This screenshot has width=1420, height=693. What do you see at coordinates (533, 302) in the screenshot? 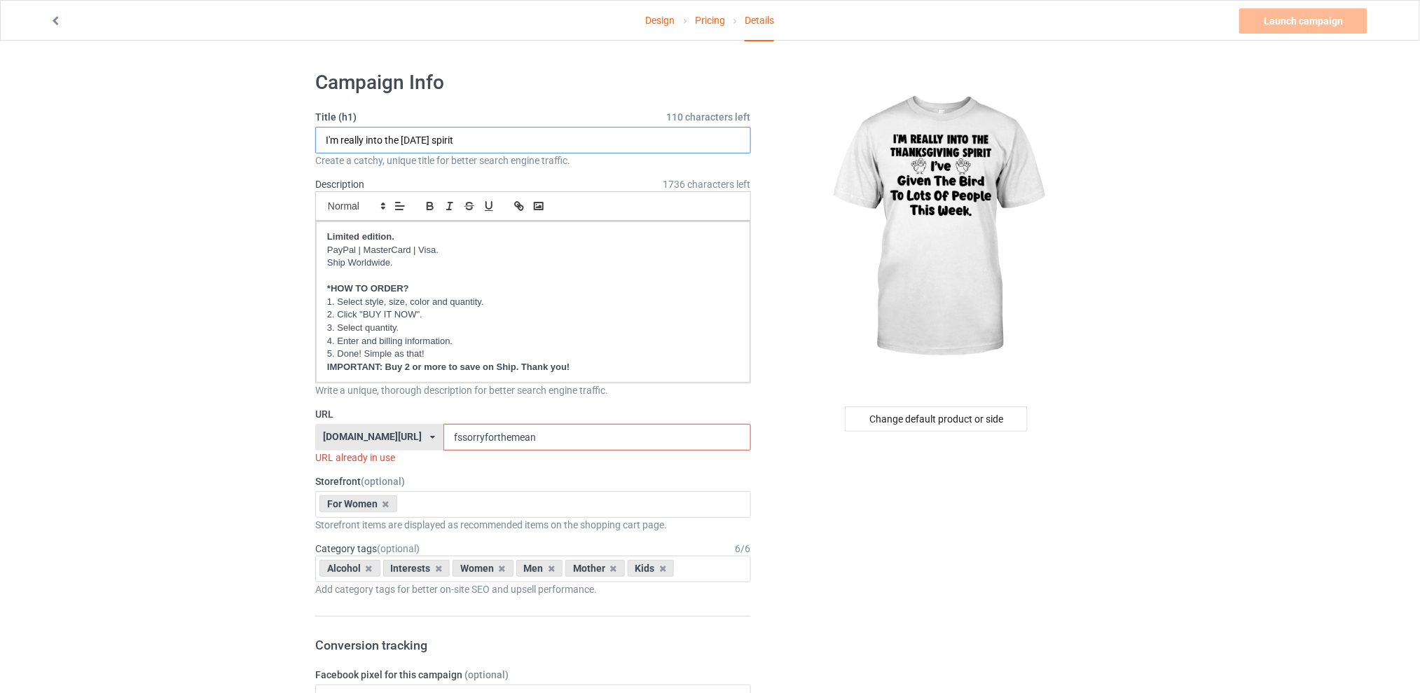
I see `p: 1. Select style, size, color and quantity.` at bounding box center [533, 302].